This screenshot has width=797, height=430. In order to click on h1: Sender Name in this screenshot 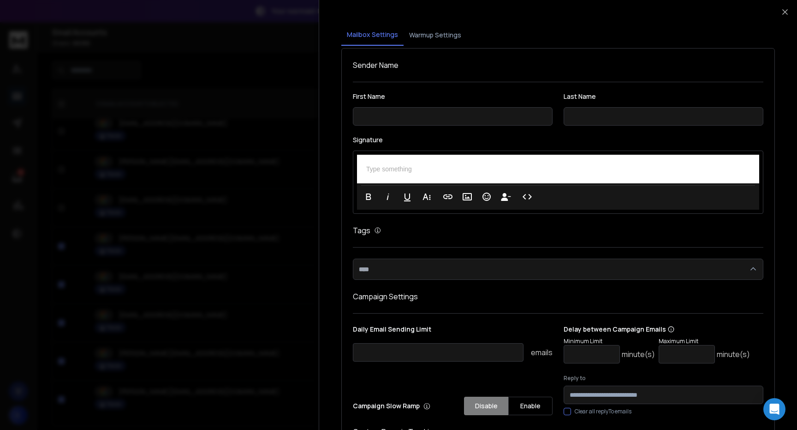, I will do `click(558, 65)`.